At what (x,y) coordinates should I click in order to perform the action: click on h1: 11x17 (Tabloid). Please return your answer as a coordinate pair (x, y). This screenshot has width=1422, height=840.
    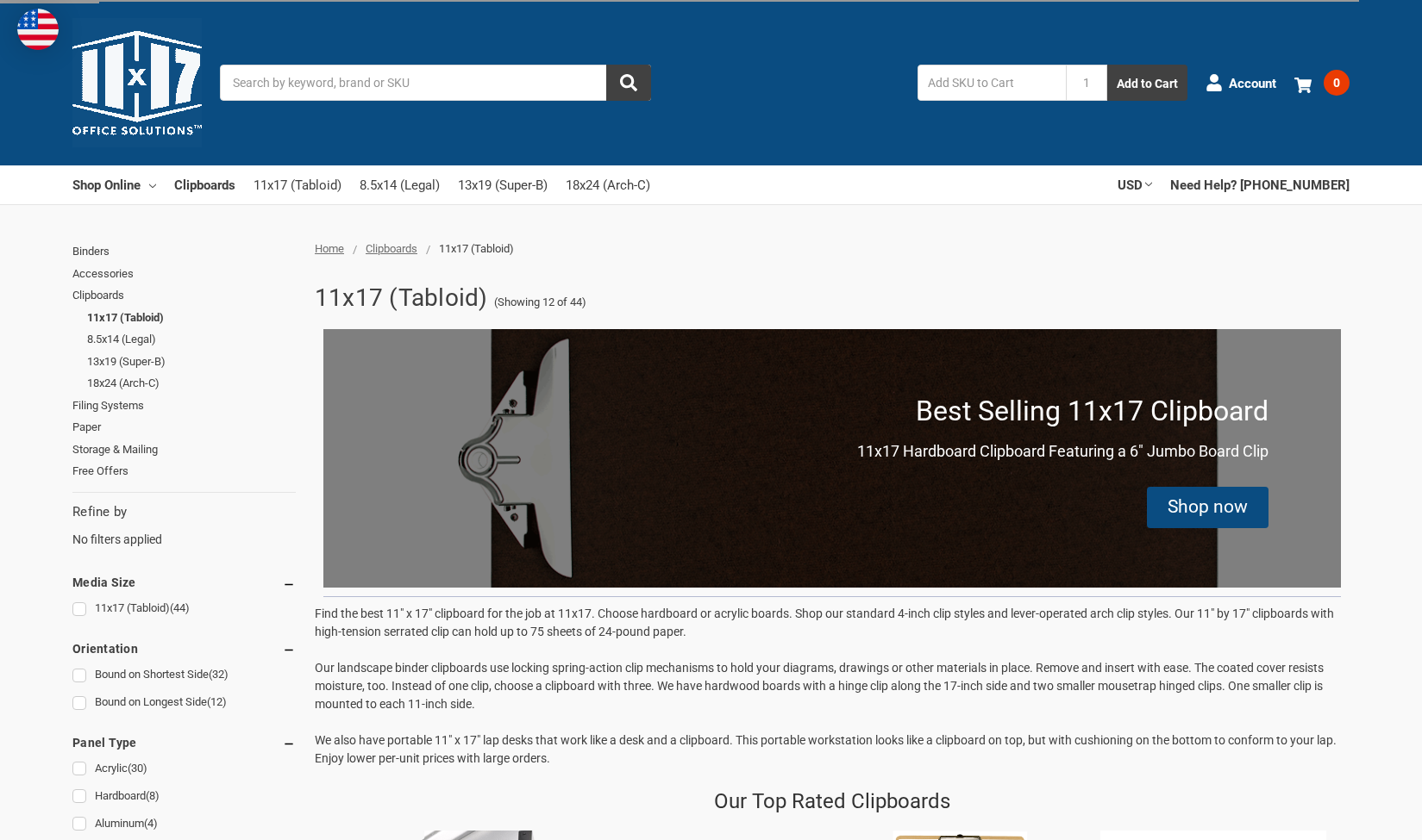
    Looking at the image, I should click on (401, 298).